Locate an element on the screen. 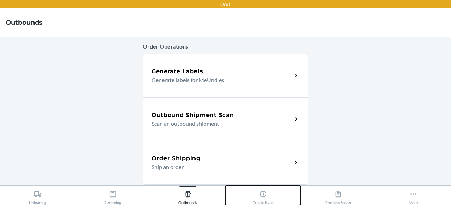 The height and width of the screenshot is (206, 451). button: Outbounds is located at coordinates (188, 195).